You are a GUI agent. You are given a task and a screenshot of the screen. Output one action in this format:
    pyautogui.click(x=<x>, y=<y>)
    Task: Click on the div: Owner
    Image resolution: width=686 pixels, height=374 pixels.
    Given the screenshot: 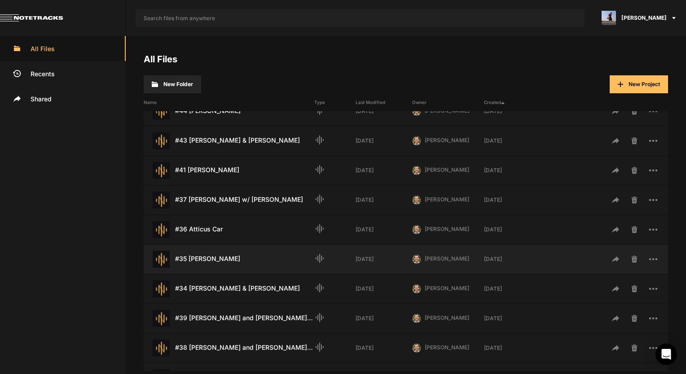 What is the action you would take?
    pyautogui.click(x=448, y=102)
    